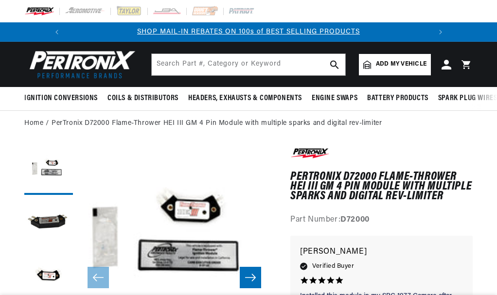 The width and height of the screenshot is (497, 295). What do you see at coordinates (49, 224) in the screenshot?
I see `button: Load image 2 in gallery view` at bounding box center [49, 224].